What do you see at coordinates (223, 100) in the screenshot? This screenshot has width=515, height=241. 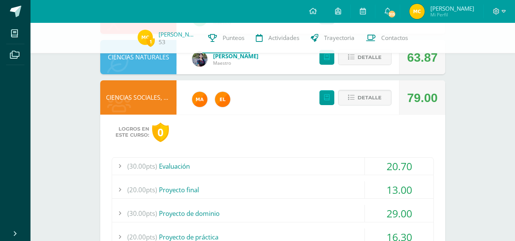 I see `img: 31c982a1c1d67d3c4d1e96adbf671f86.png` at bounding box center [223, 100].